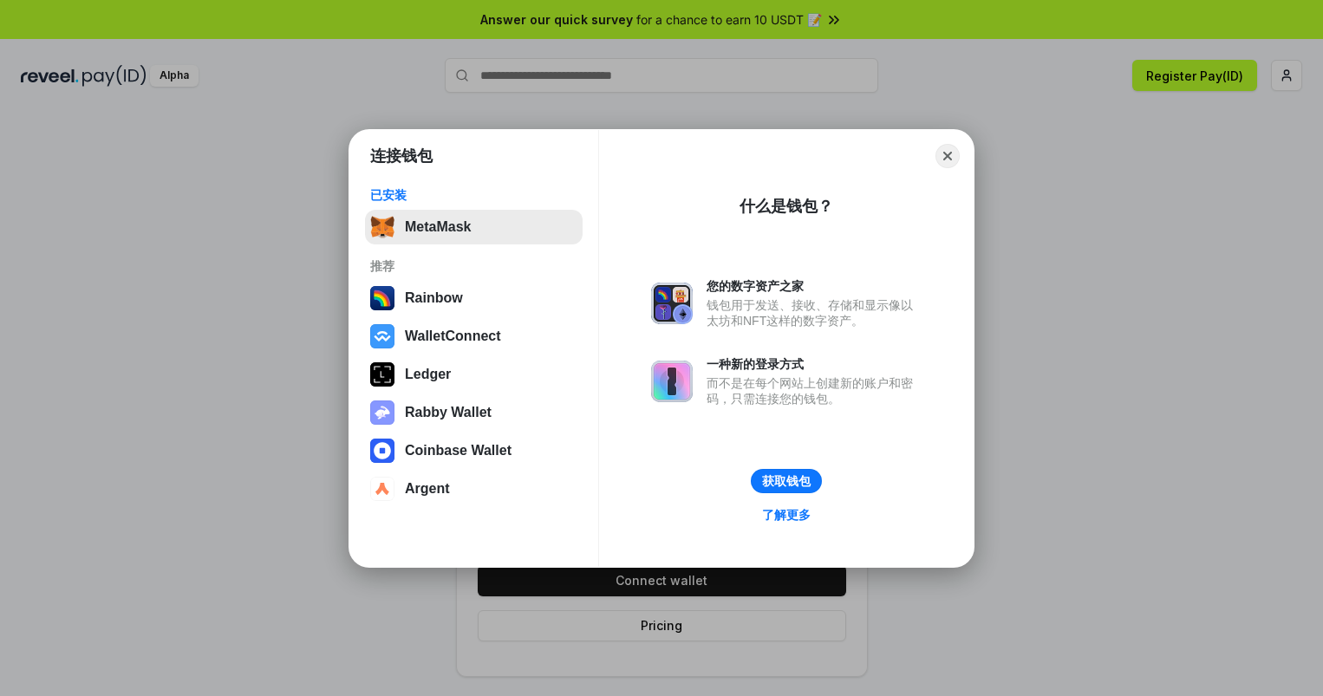  I want to click on button: MetaMask, so click(473, 227).